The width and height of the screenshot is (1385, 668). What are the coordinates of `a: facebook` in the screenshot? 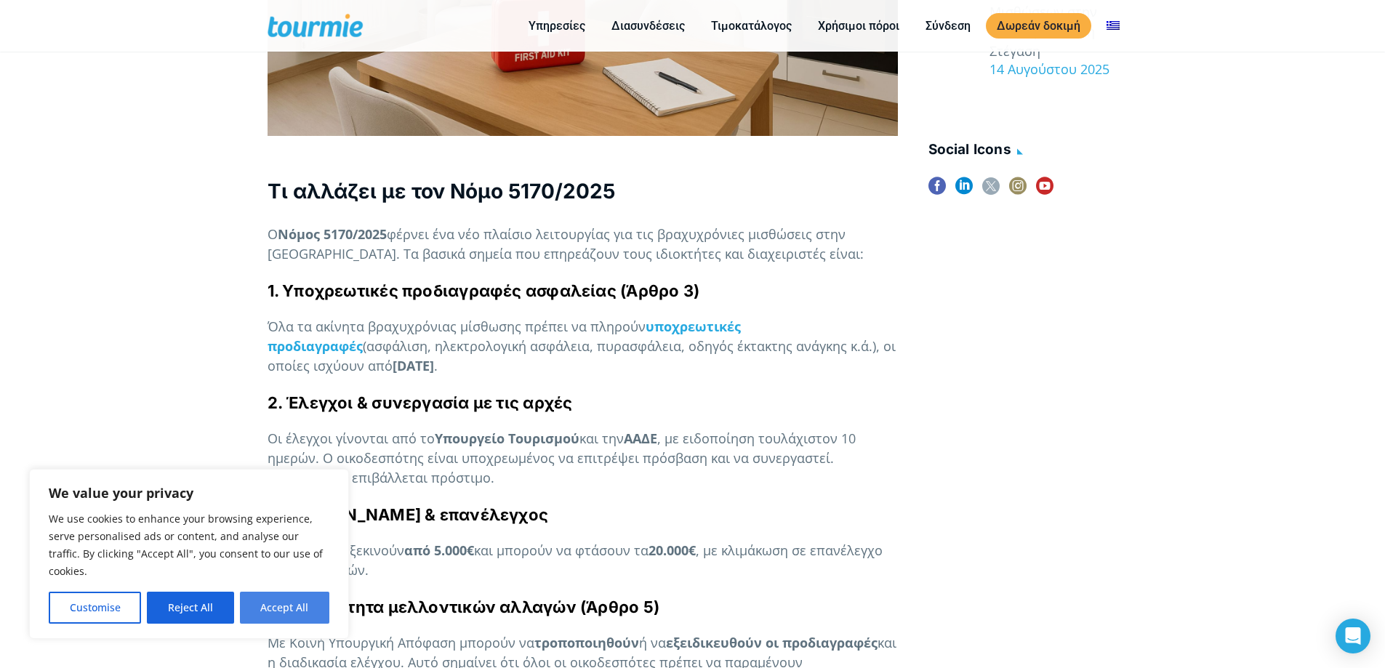 It's located at (937, 190).